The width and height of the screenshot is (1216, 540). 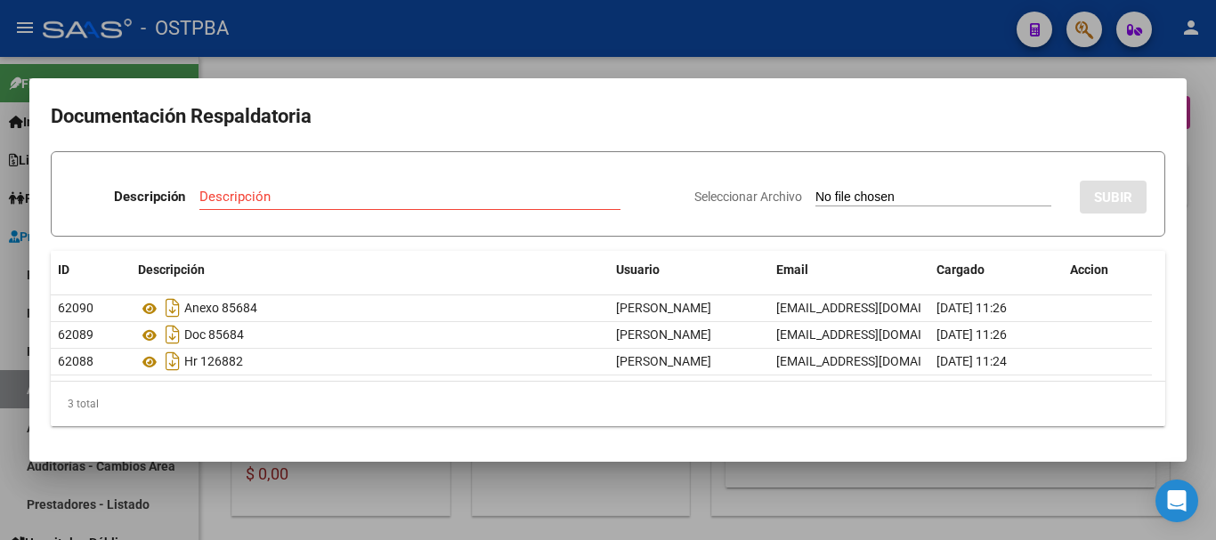 What do you see at coordinates (369, 270) in the screenshot?
I see `datatable-header-cell: Descripción` at bounding box center [369, 270].